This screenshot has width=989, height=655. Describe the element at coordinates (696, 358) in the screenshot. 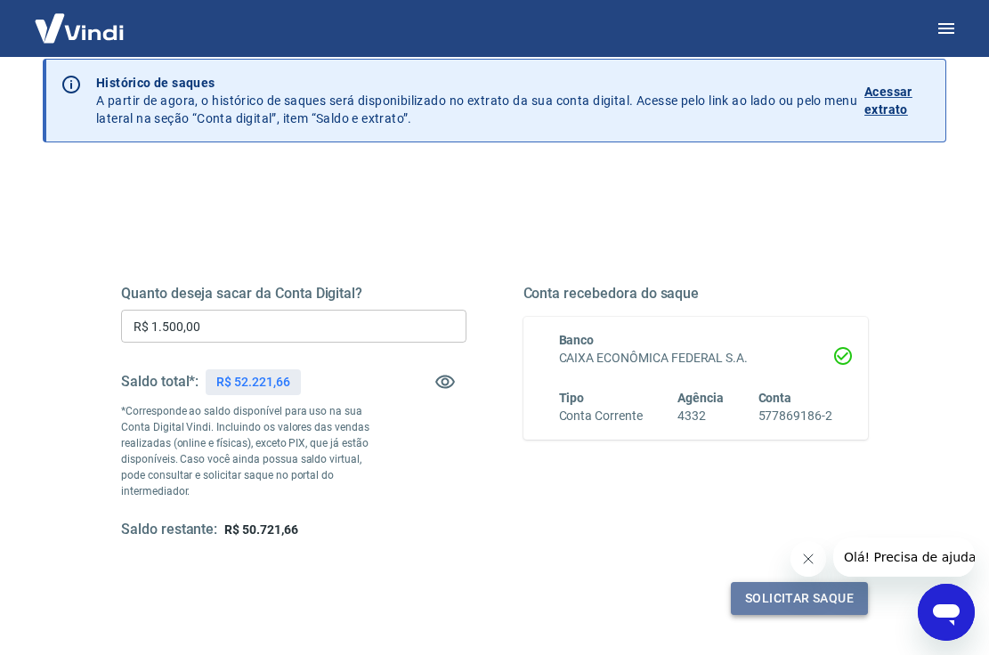

I see `h6: CAIXA ECONÔMICA FEDERAL S.A.` at that location.